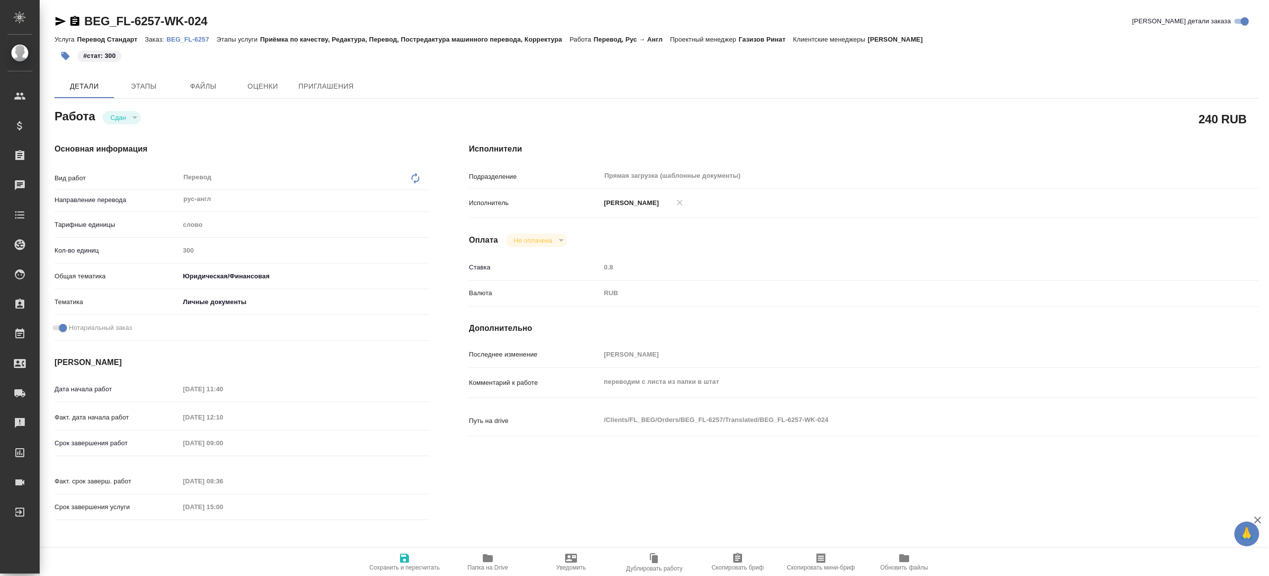  Describe the element at coordinates (863, 329) in the screenshot. I see `h4: Дополнительно` at that location.